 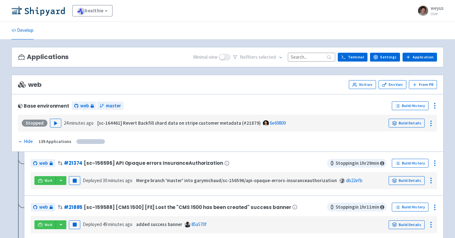 I want to click on div: 139 Applications, so click(x=55, y=141).